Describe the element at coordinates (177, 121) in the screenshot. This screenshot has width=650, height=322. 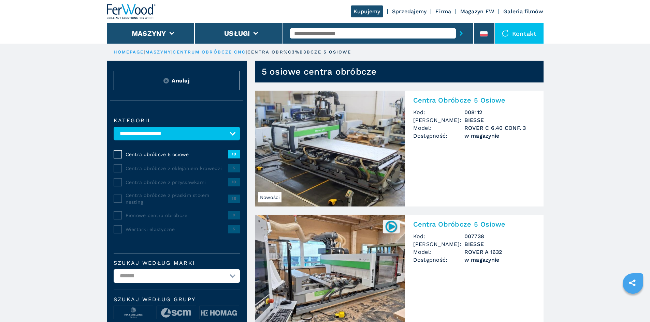
I see `label: kategorii` at that location.